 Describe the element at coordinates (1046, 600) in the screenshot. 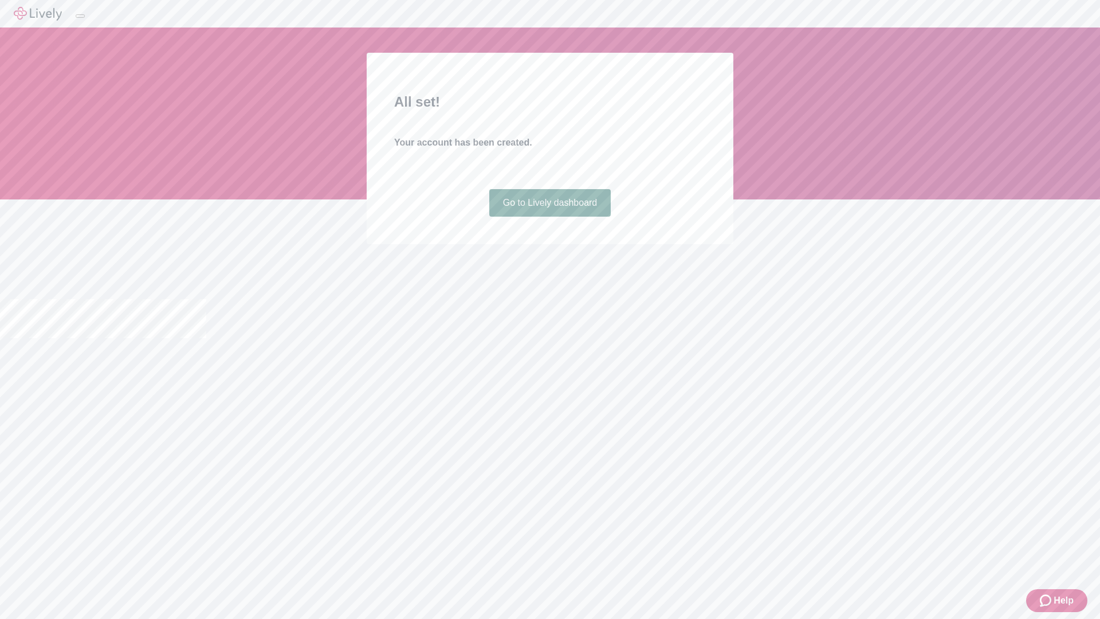

I see `svg: Zendesk support icon` at that location.